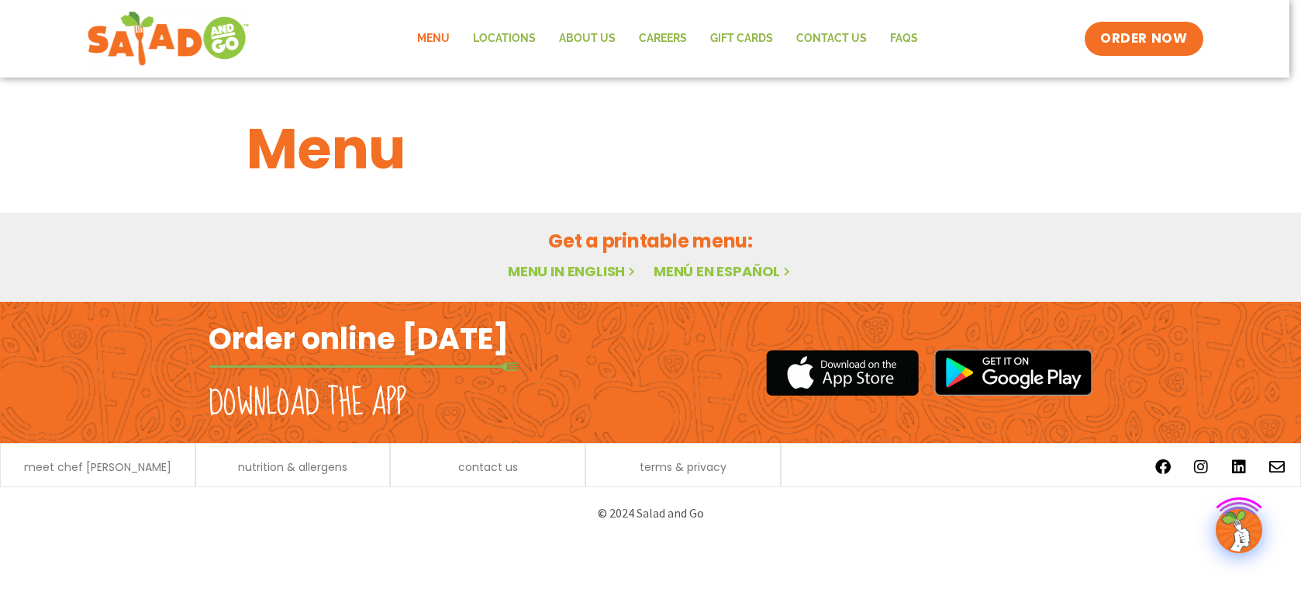 The width and height of the screenshot is (1301, 592). I want to click on img: appstore, so click(842, 372).